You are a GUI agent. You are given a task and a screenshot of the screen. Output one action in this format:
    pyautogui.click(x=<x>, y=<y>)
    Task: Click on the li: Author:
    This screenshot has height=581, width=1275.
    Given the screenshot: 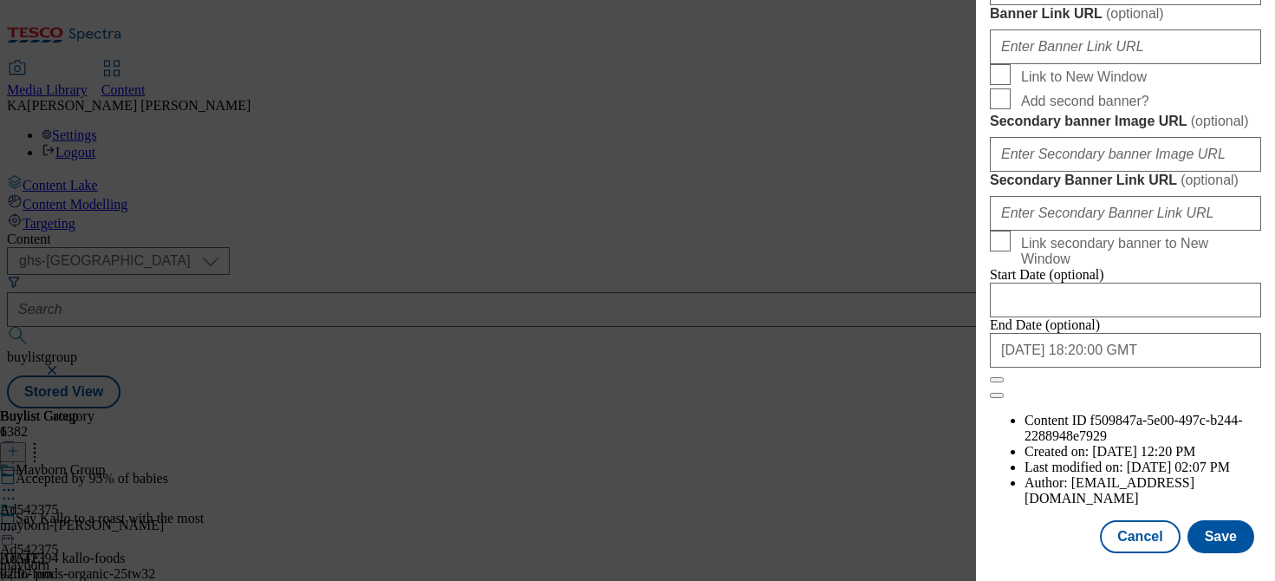 What is the action you would take?
    pyautogui.click(x=1142, y=491)
    